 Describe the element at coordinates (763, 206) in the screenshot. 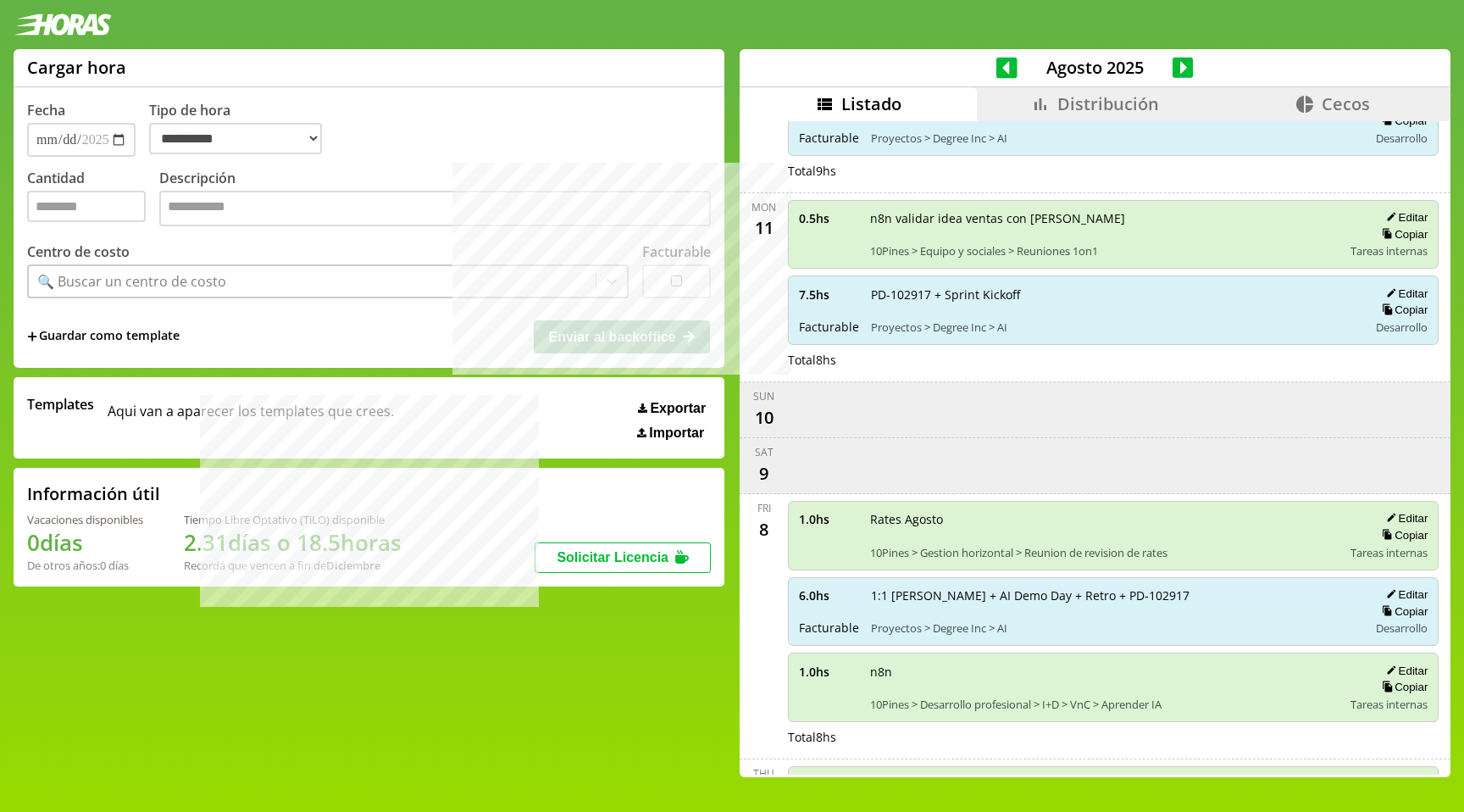

I see `div: Mon` at that location.